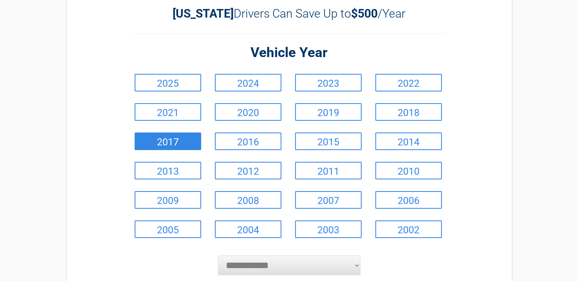 This screenshot has height=281, width=578. Describe the element at coordinates (289, 13) in the screenshot. I see `h2: Drivers Can Save Up to /Year` at that location.